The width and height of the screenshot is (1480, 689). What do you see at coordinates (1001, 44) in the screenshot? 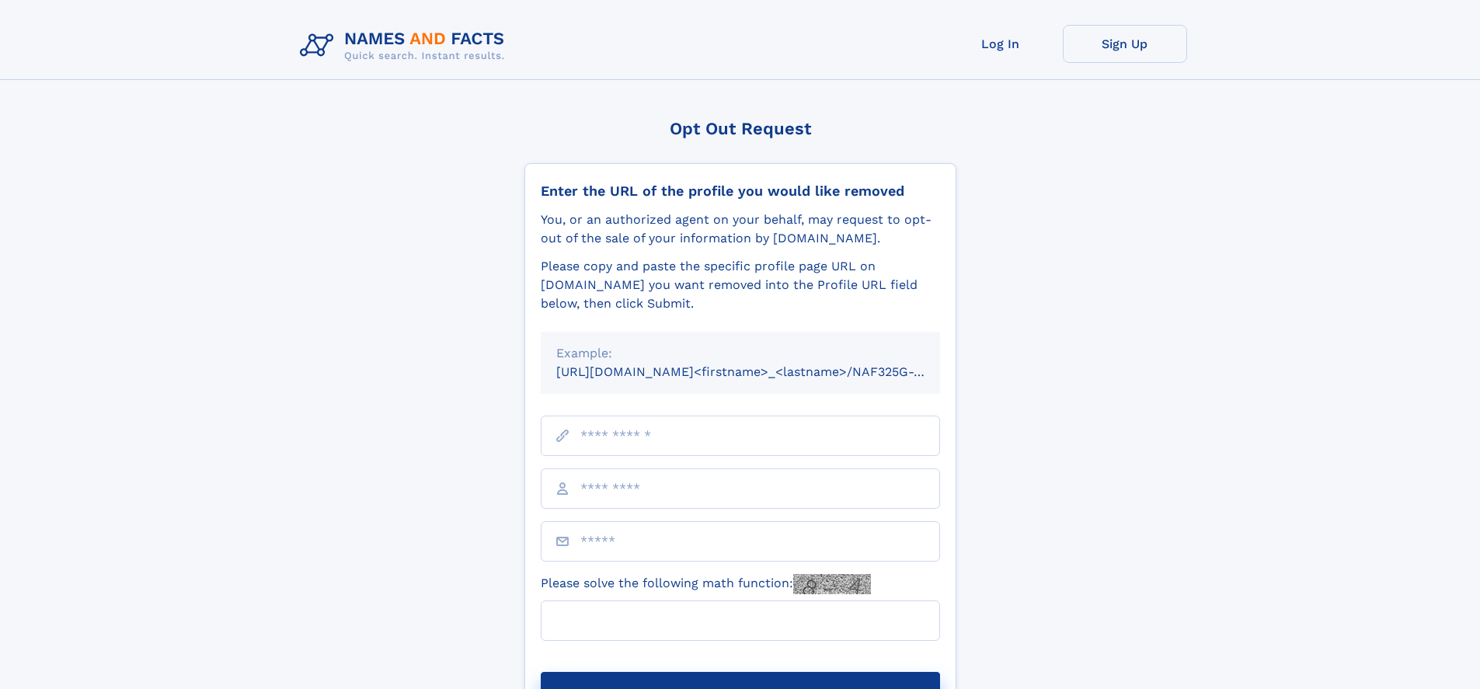
I see `a: Log In` at bounding box center [1001, 44].